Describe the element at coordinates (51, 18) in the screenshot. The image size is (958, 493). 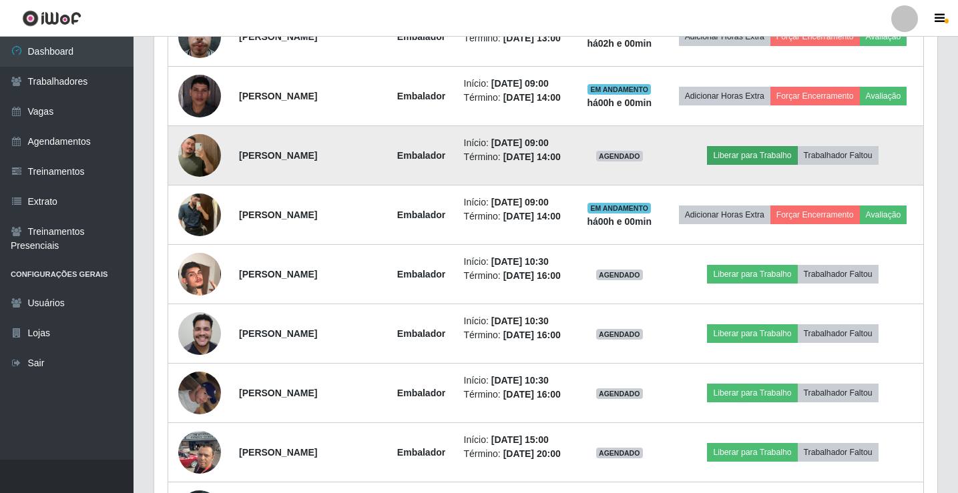
I see `img: CoreUI Logo` at that location.